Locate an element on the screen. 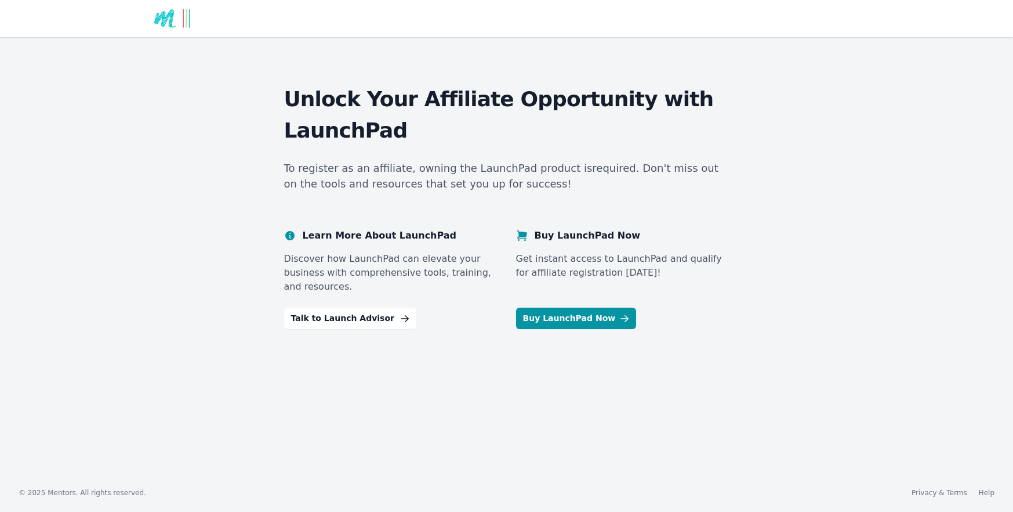 Image resolution: width=1013 pixels, height=512 pixels. a: Buy LaunchPad Now is located at coordinates (577, 318).